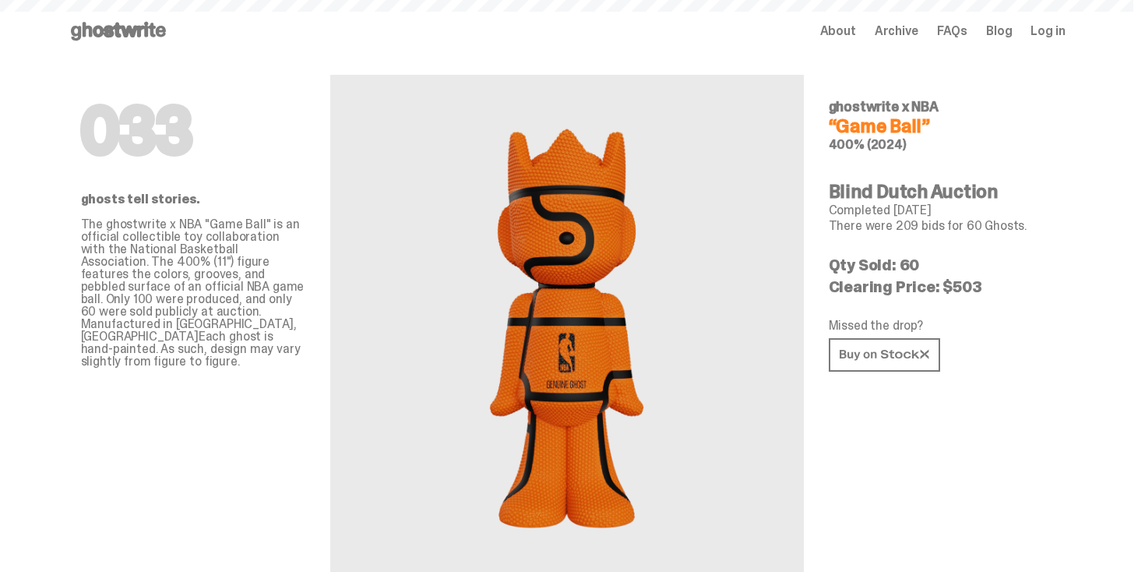 Image resolution: width=1145 pixels, height=572 pixels. I want to click on span: 400% (2024), so click(867, 144).